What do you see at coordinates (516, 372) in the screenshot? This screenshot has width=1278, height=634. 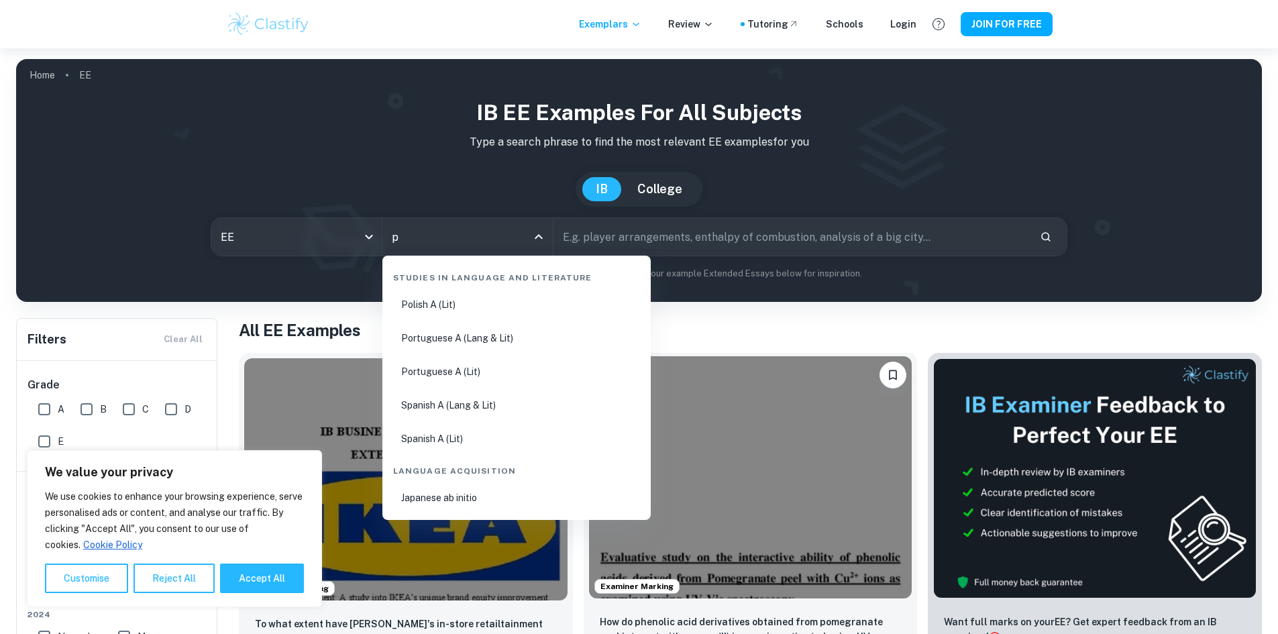 I see `li: Portuguese A (Lit)` at bounding box center [516, 372].